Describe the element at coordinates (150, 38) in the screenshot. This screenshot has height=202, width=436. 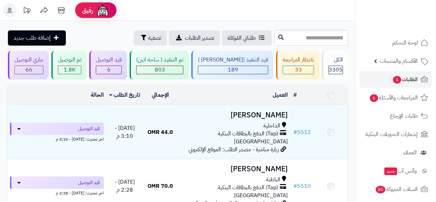
I see `button: تصفية` at that location.